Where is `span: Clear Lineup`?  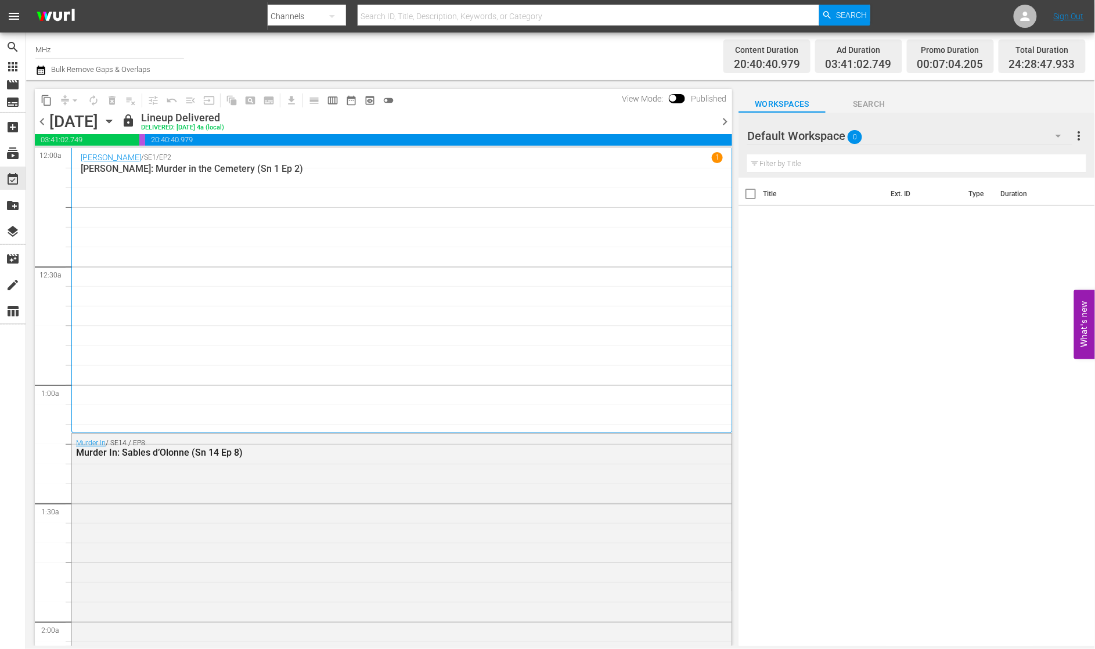 span: Clear Lineup is located at coordinates (131, 100).